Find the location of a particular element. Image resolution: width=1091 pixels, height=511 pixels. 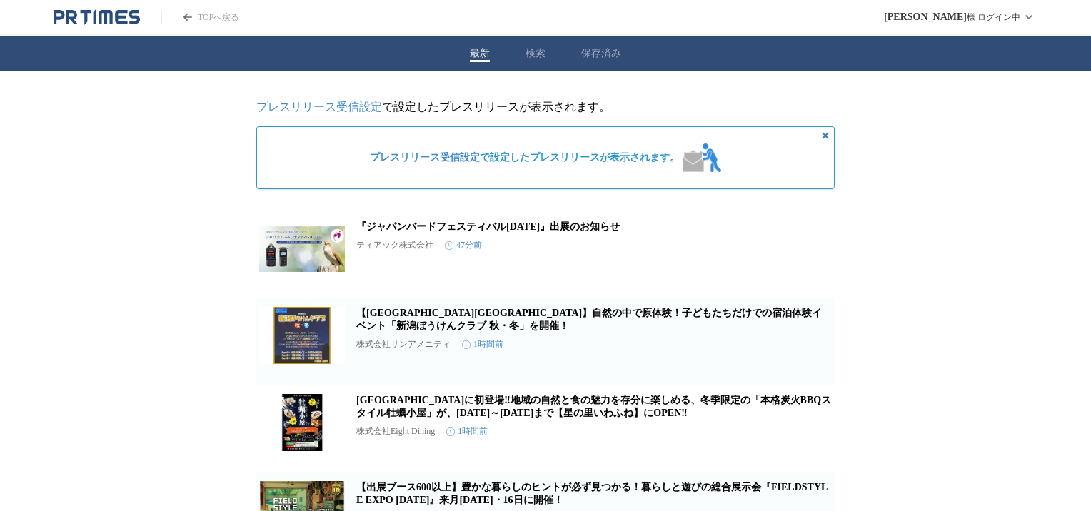

button: 検索 is located at coordinates (536, 54).